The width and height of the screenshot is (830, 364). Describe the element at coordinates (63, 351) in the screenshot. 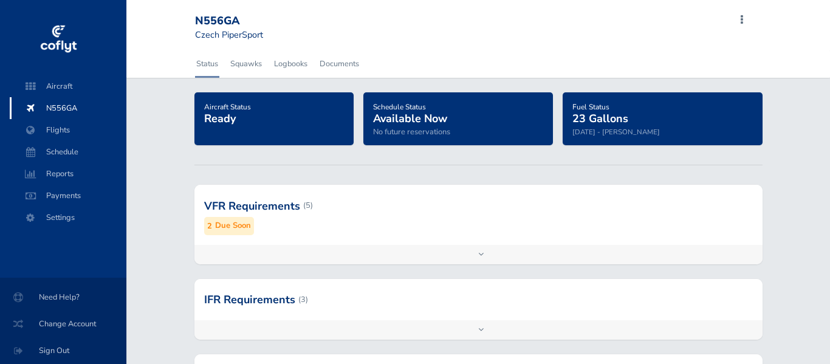

I see `span: Sign Out` at that location.